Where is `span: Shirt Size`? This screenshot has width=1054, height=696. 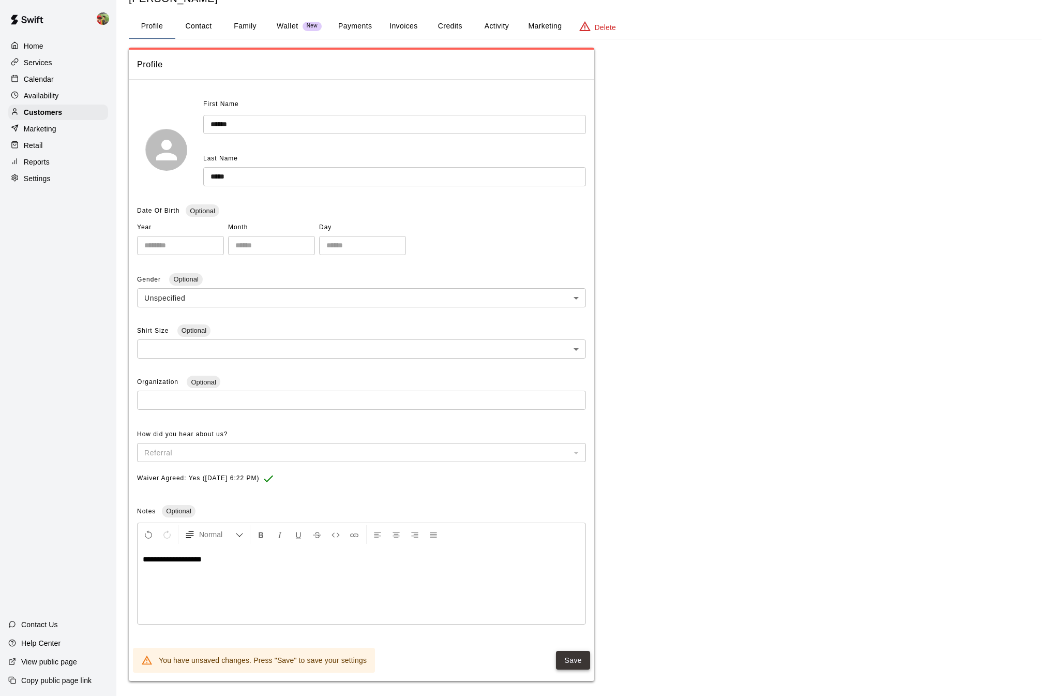 span: Shirt Size is located at coordinates (154, 330).